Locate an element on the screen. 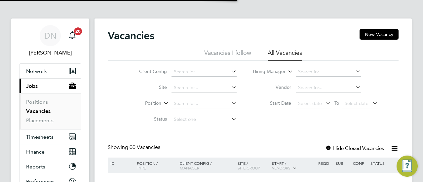  span: Jobs is located at coordinates (32, 86).